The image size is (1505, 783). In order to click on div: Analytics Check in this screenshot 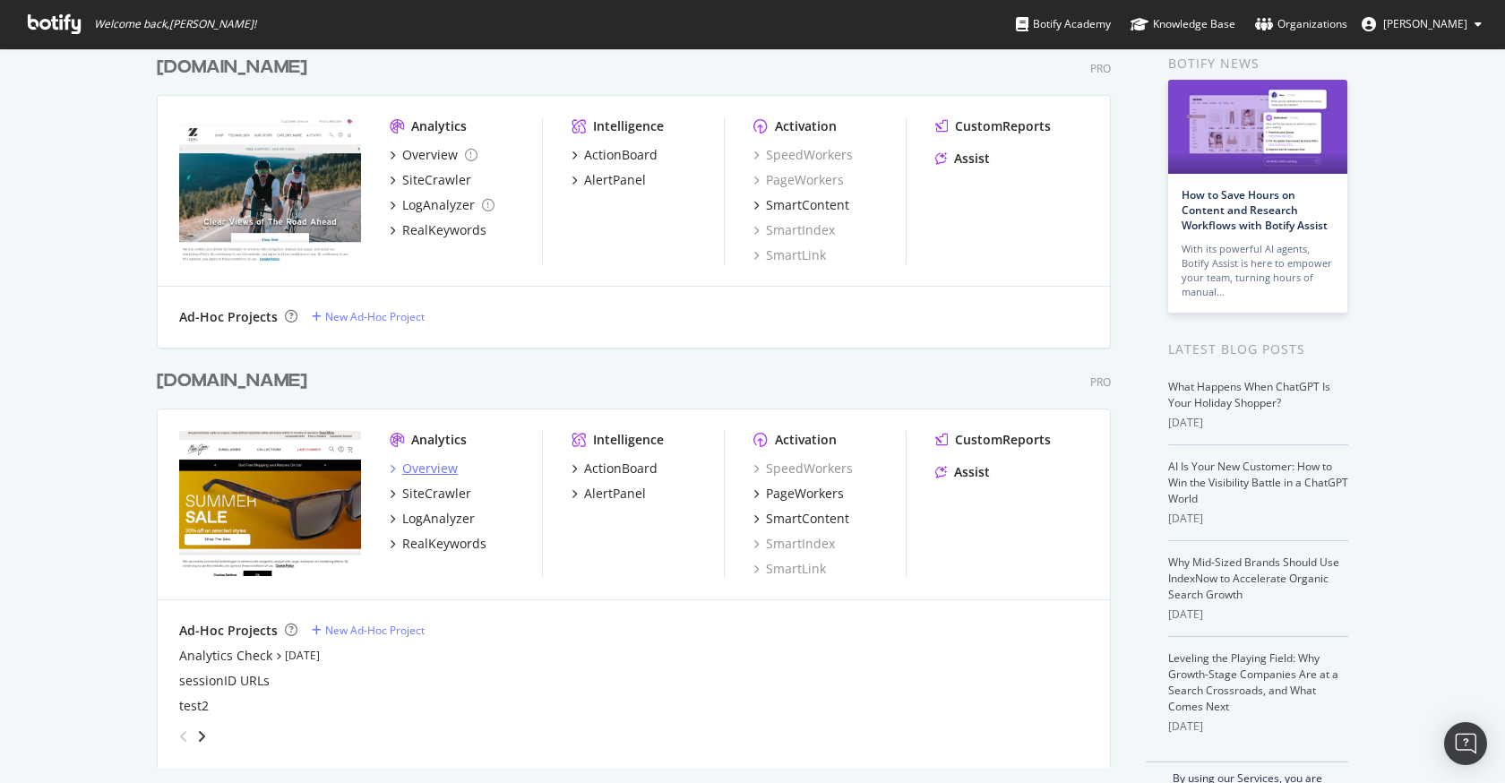, I will do `click(226, 656)`.